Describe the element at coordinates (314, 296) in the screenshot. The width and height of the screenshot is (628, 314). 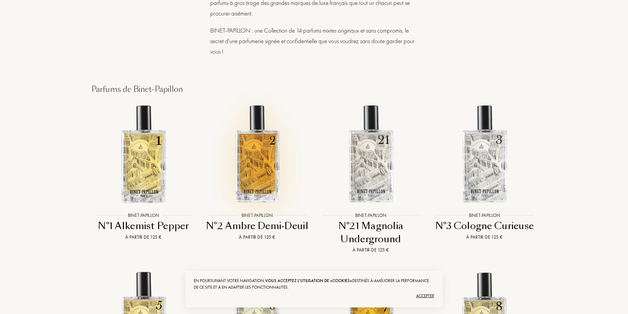
I see `div: Accepter` at that location.